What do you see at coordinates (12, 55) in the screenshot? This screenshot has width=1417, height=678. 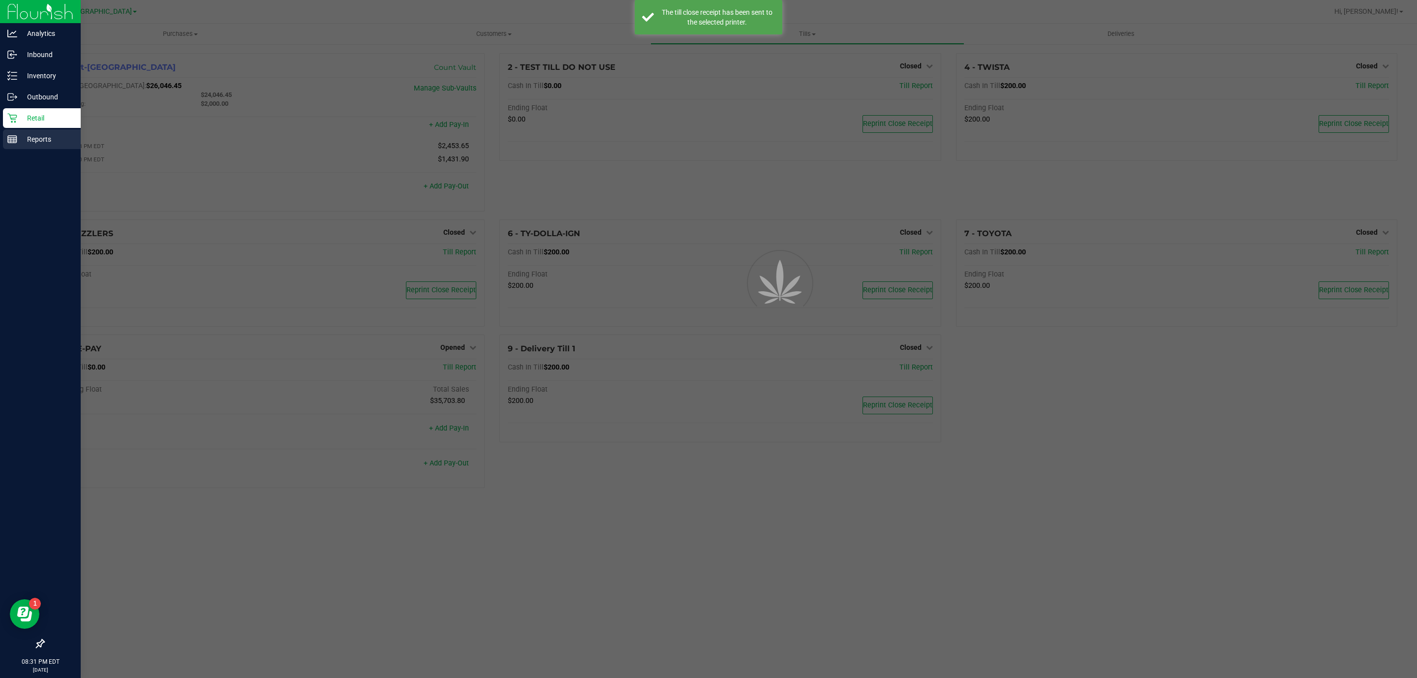 I see `inline-svg: Inbound` at bounding box center [12, 55].